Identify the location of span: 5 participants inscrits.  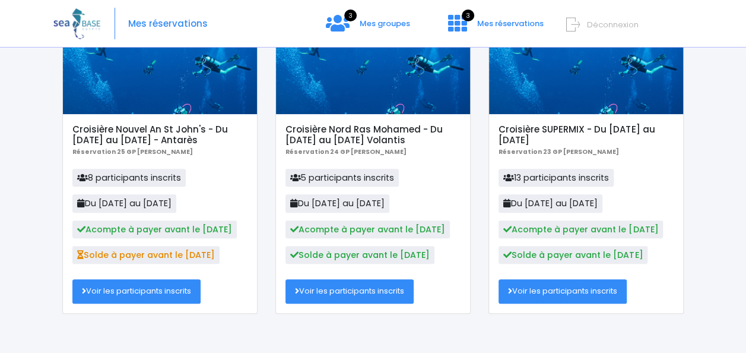
(342, 177).